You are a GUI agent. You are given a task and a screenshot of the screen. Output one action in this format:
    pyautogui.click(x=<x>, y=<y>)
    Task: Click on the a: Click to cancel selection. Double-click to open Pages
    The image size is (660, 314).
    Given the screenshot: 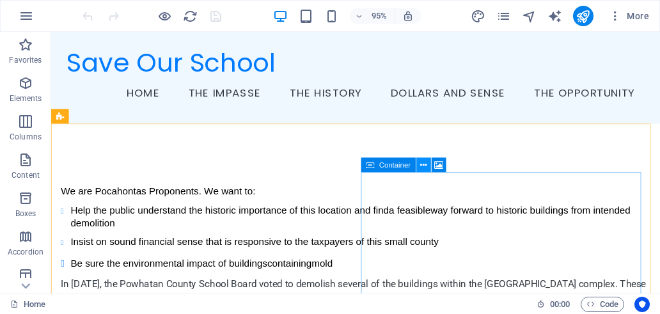 What is the action you would take?
    pyautogui.click(x=28, y=305)
    